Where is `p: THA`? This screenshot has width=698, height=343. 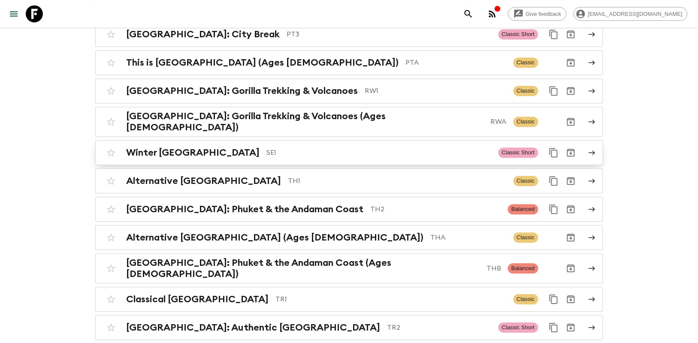
p: THA is located at coordinates (469, 238).